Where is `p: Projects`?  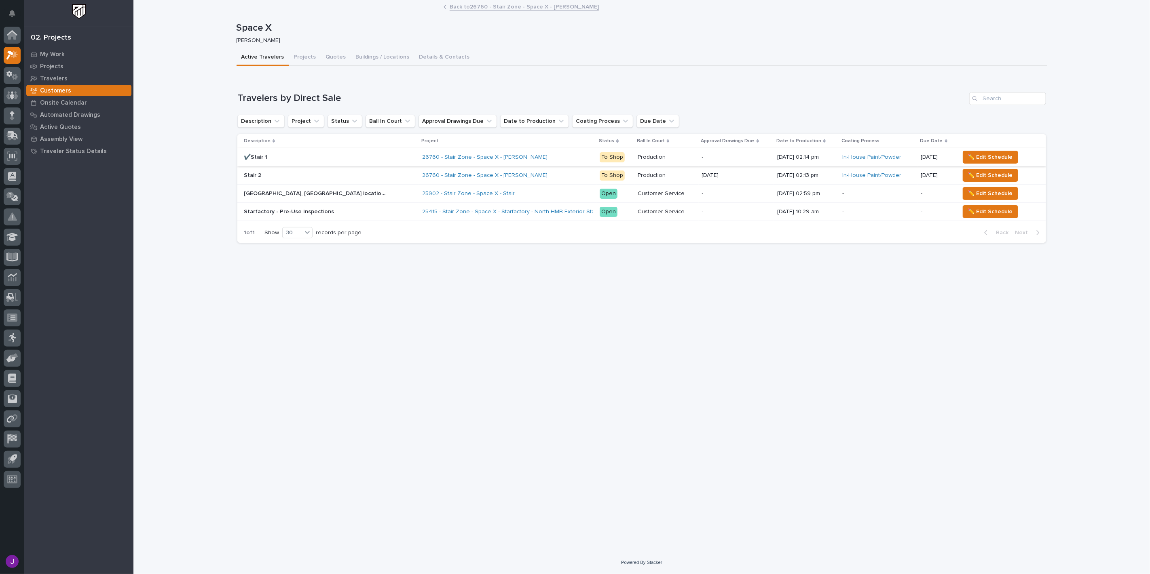 p: Projects is located at coordinates (52, 67).